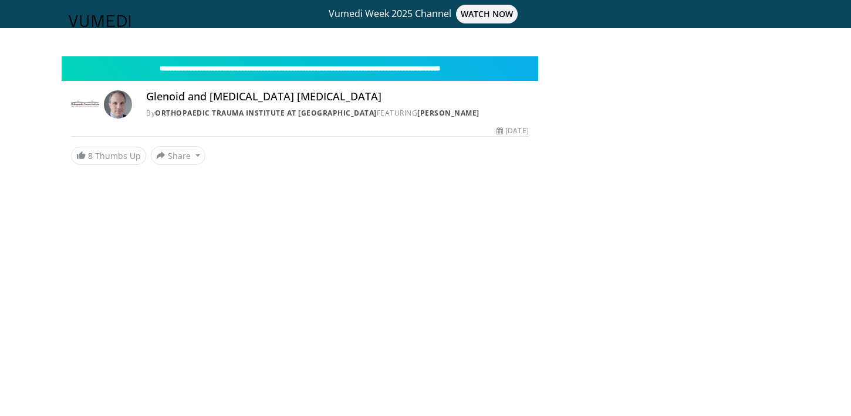 Image resolution: width=851 pixels, height=416 pixels. What do you see at coordinates (118, 104) in the screenshot?
I see `img: Avatar` at bounding box center [118, 104].